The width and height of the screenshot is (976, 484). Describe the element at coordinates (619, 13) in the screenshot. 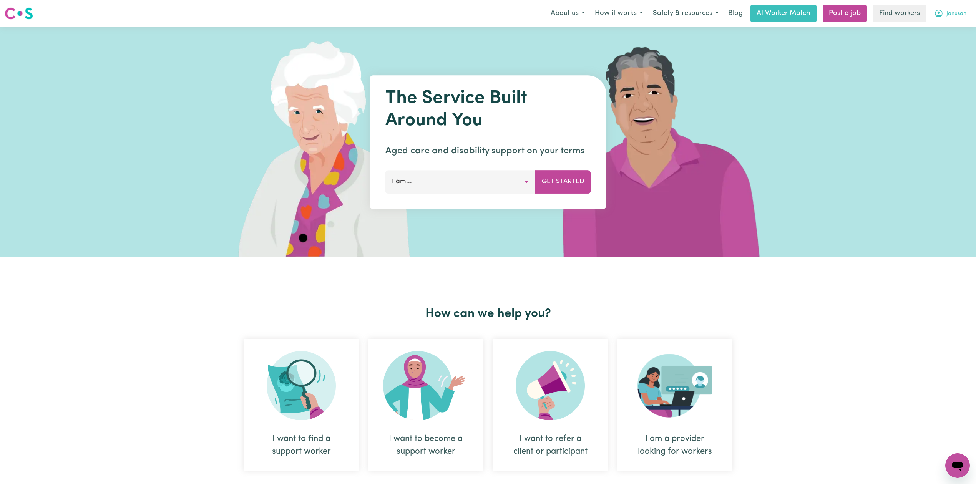

I see `button: How it works` at that location.